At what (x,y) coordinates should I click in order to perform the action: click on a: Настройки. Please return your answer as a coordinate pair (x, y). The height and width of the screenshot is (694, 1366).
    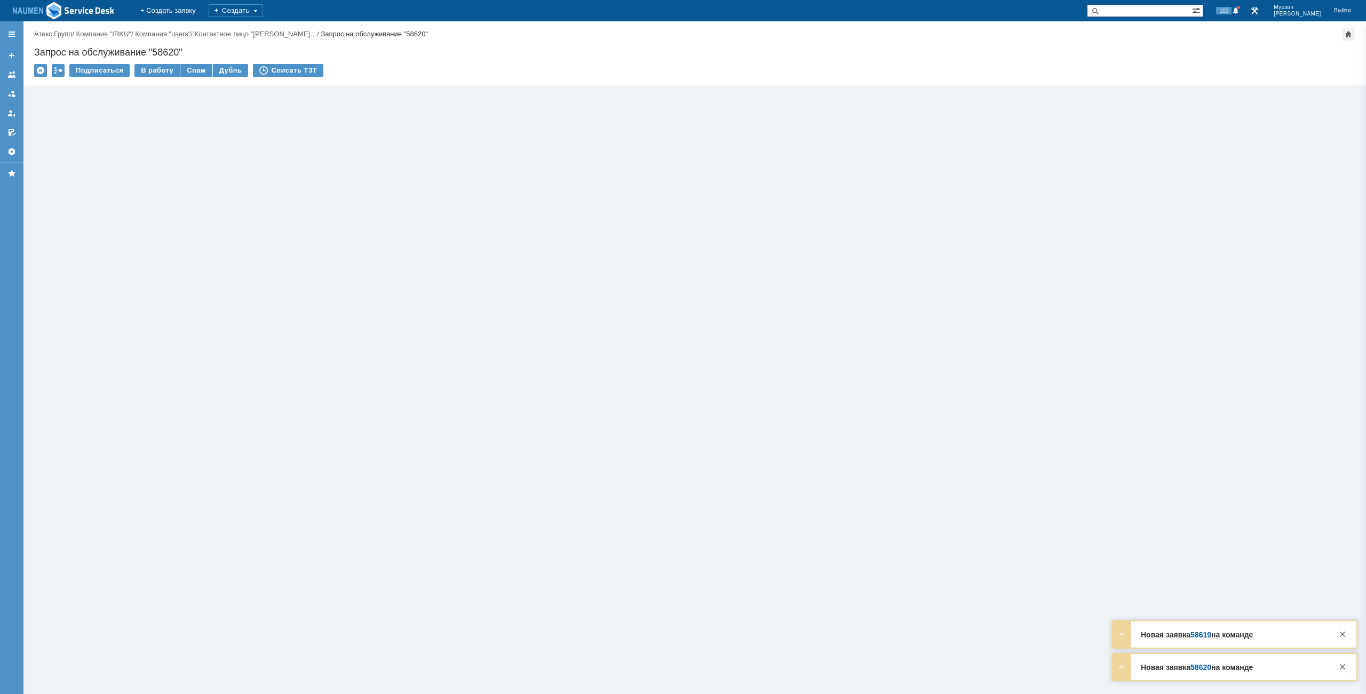
    Looking at the image, I should click on (12, 152).